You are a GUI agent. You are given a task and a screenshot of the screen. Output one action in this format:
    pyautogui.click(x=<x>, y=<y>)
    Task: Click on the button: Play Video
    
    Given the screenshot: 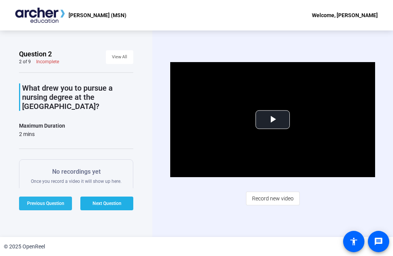 What is the action you would take?
    pyautogui.click(x=273, y=120)
    